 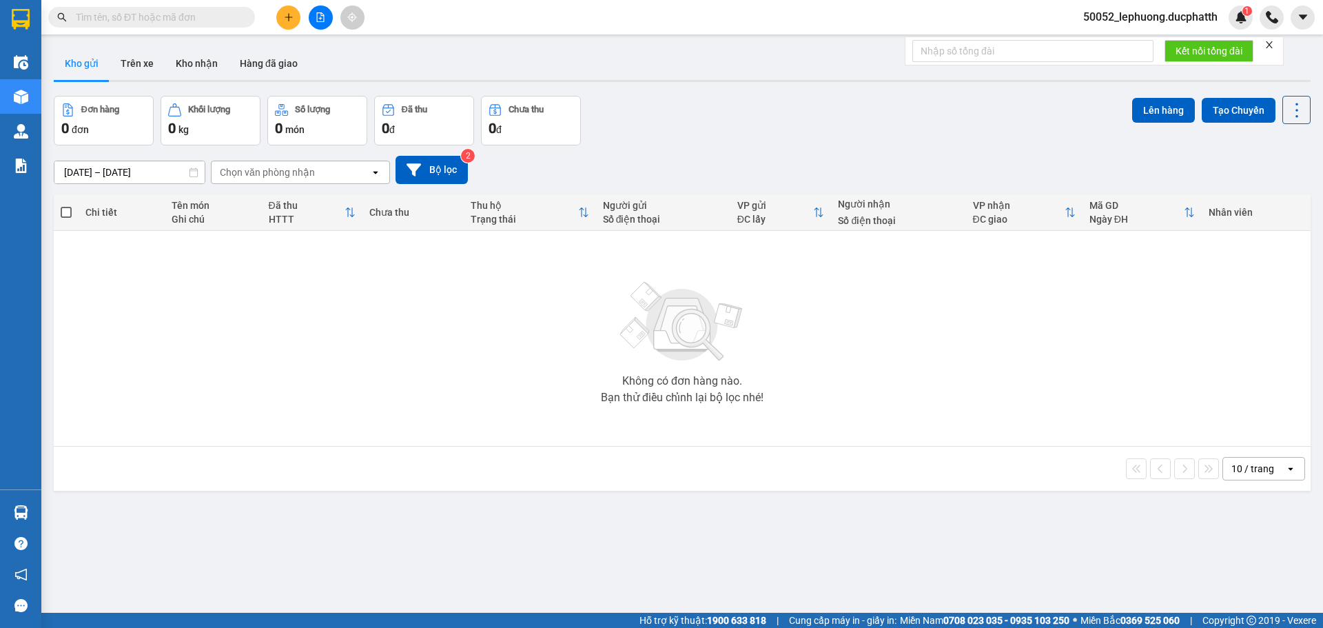 What do you see at coordinates (682, 322) in the screenshot?
I see `img: svg+xml;base64,PHN2ZyBjbGFzcz0ibGlzdC1wbHVnX19zdmciIHhtbG5zPSJodHRwOi8vd3d3LnczLm9yZy8yMDAwL3N2Zy...` at bounding box center [682, 322].